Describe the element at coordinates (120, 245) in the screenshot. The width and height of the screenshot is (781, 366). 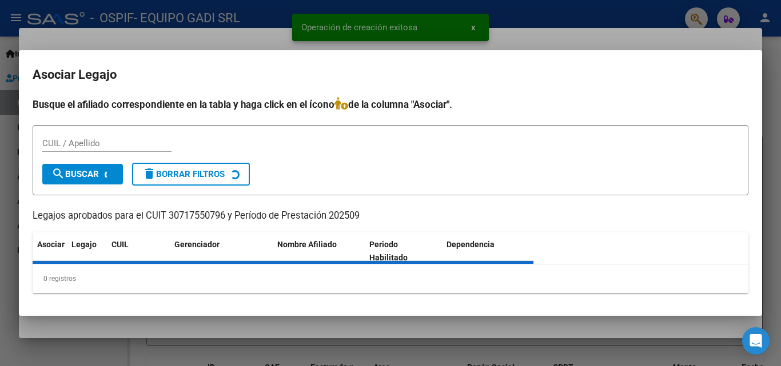
I see `span: CUIL` at that location.